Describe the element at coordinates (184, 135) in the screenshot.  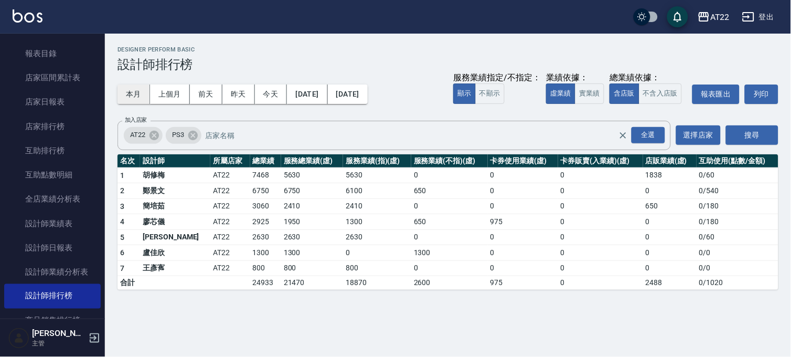
I see `div: PS3` at that location.